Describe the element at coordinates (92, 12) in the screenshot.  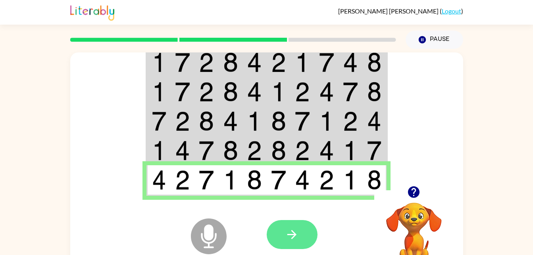
I see `img: Literably` at that location.